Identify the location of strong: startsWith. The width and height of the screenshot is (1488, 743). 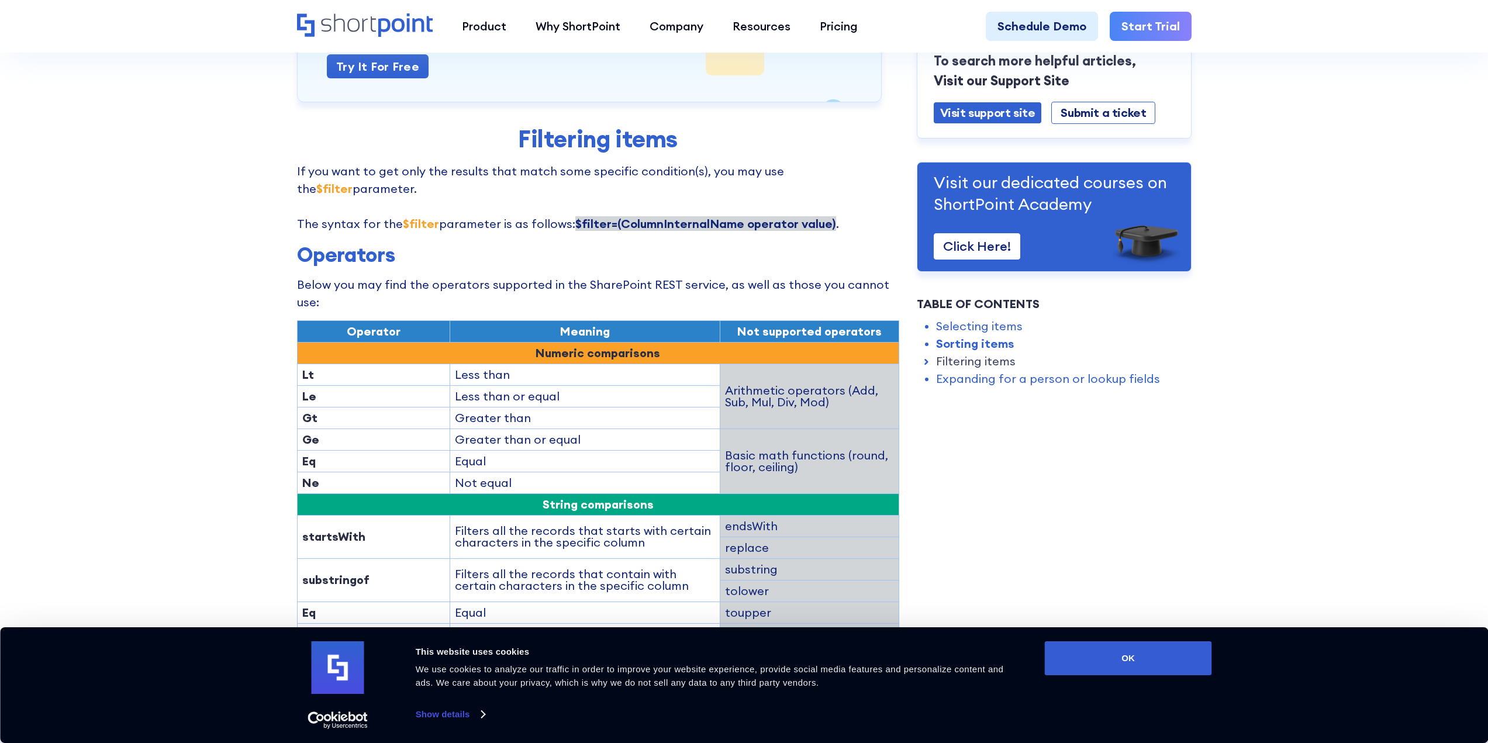
(334, 536).